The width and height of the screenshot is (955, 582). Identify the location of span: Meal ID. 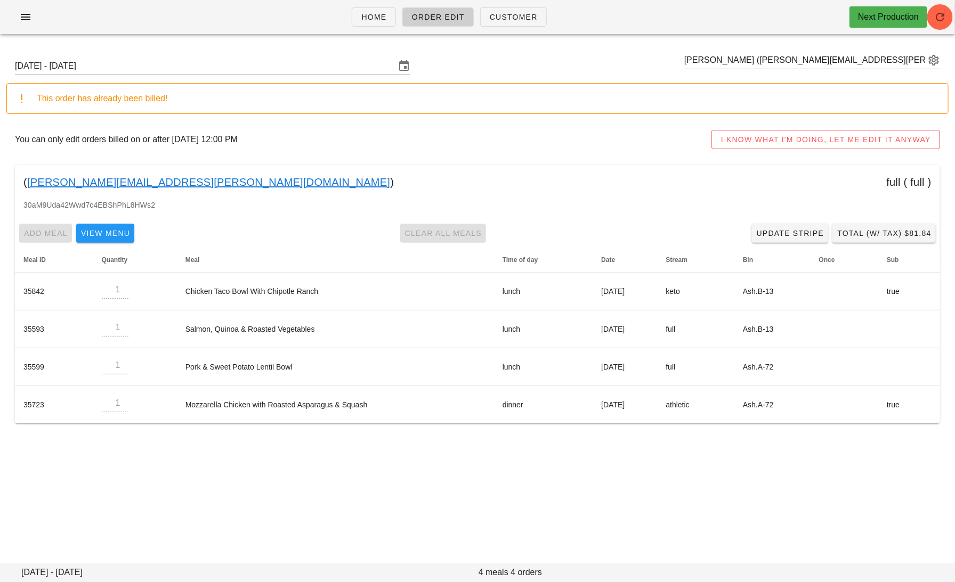
(35, 260).